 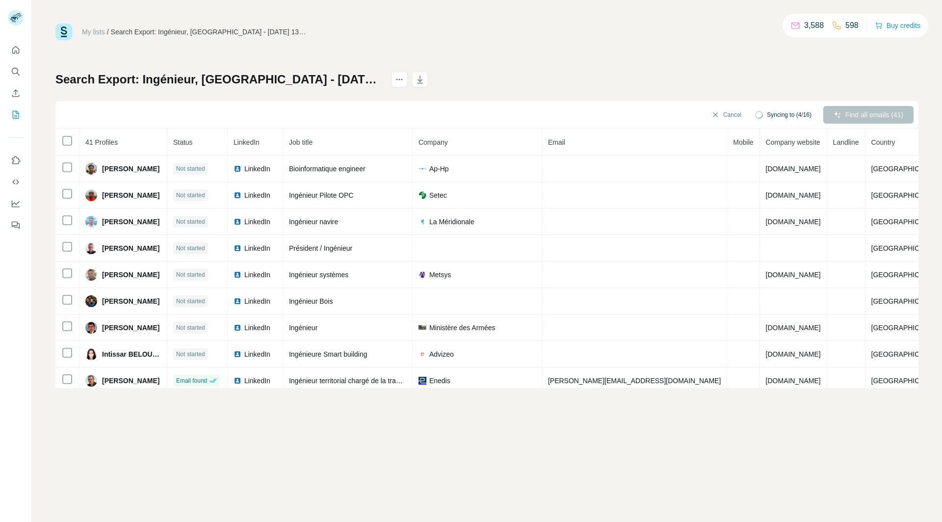 I want to click on button: Buy credits, so click(x=897, y=26).